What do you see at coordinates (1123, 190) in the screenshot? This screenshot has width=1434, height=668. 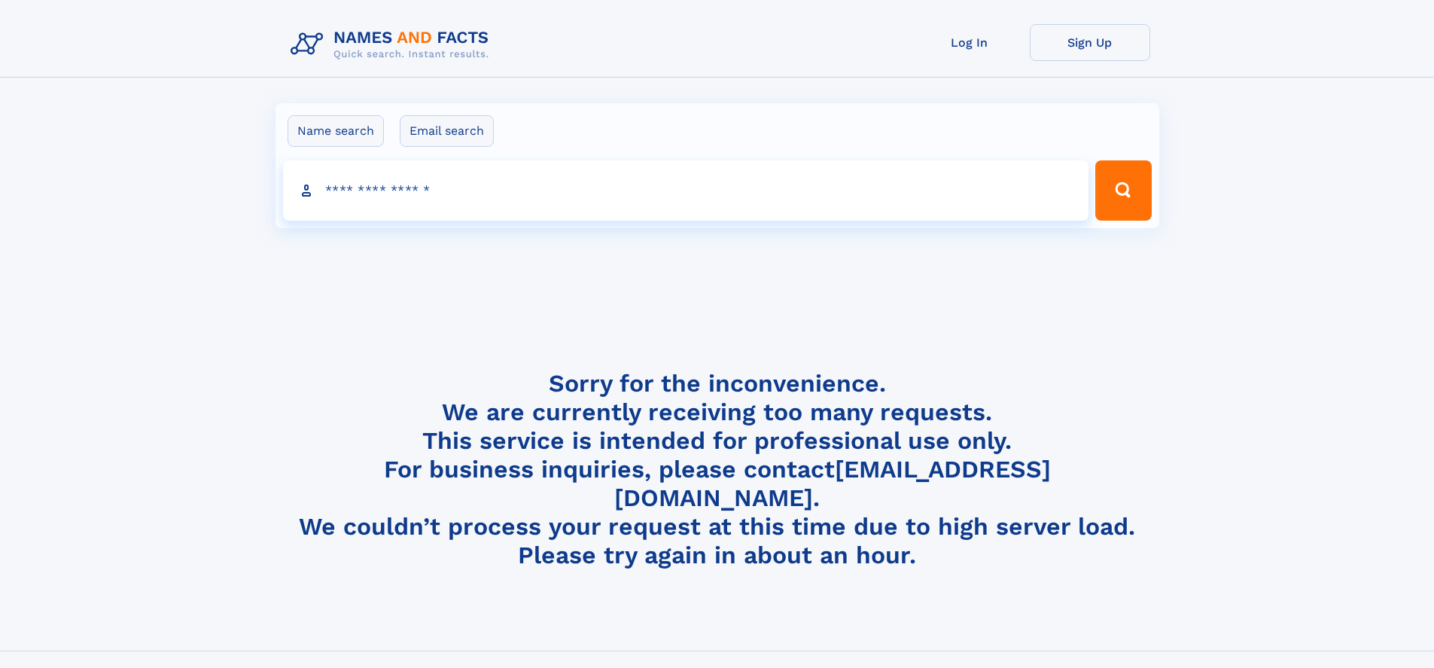 I see `button: Search Button` at bounding box center [1123, 190].